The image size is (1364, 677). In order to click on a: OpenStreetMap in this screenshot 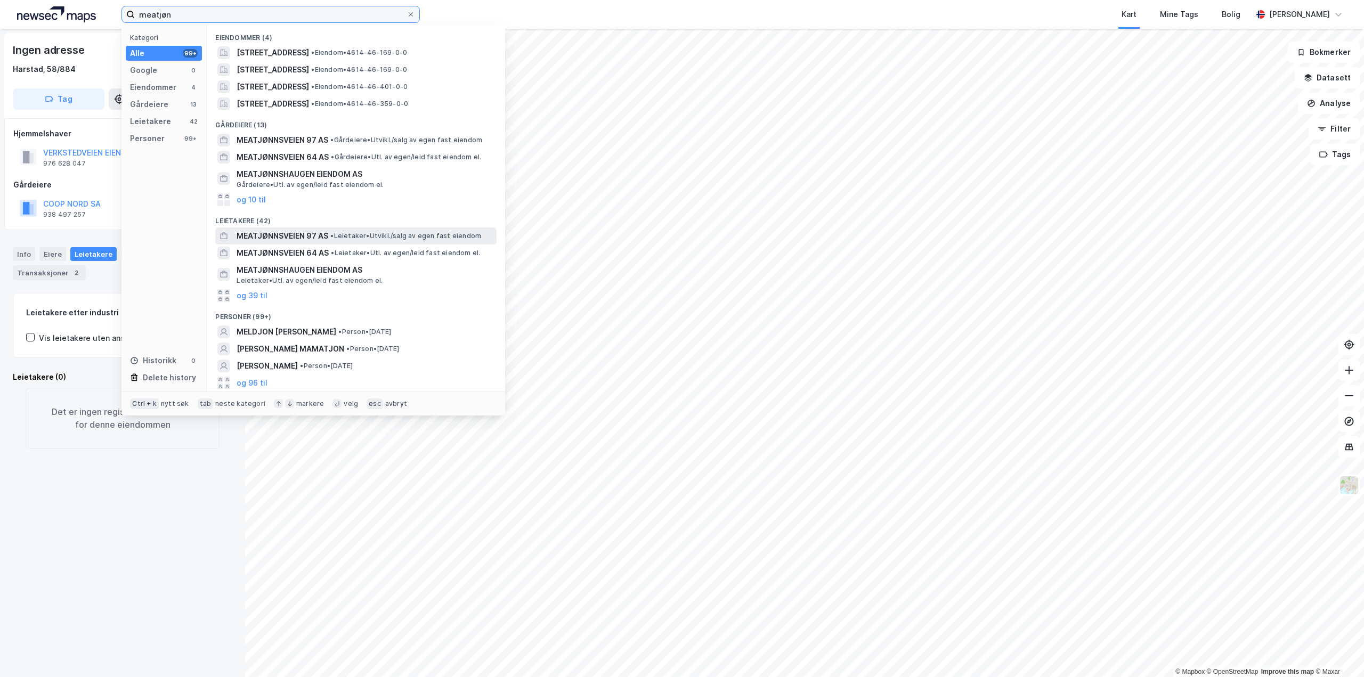, I will do `click(1232, 672)`.